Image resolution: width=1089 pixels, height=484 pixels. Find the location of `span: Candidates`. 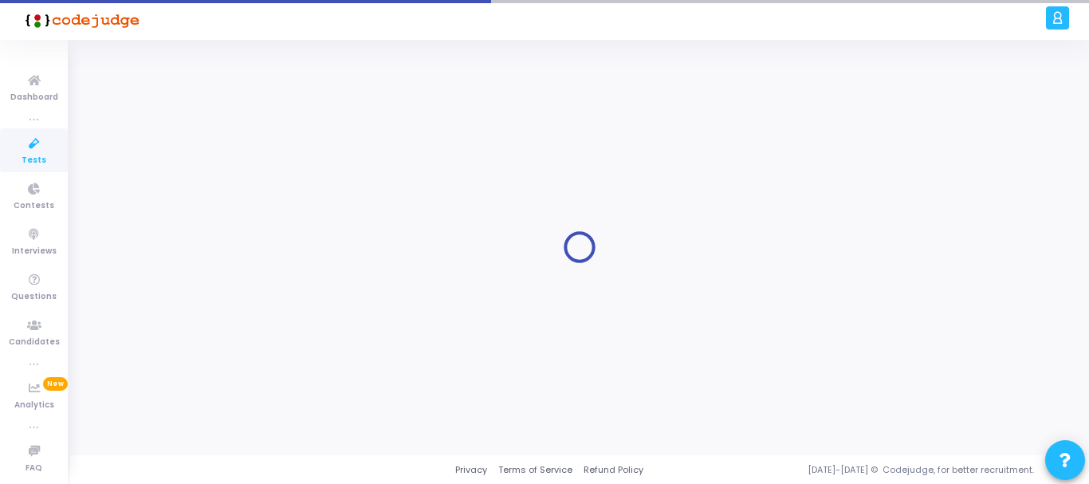

span: Candidates is located at coordinates (34, 342).